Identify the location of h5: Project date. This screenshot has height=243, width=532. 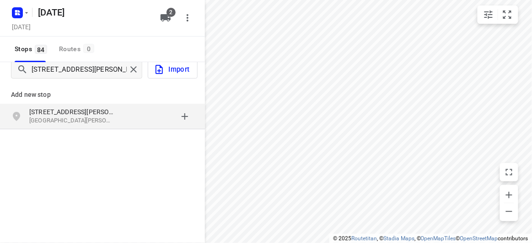
(21, 27).